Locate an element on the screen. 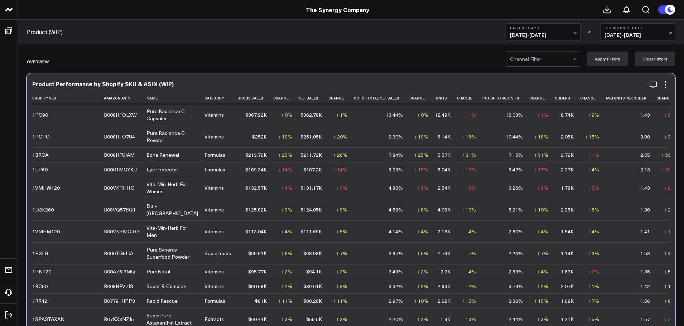 The image size is (684, 326). b: Previous Period is located at coordinates (637, 28).